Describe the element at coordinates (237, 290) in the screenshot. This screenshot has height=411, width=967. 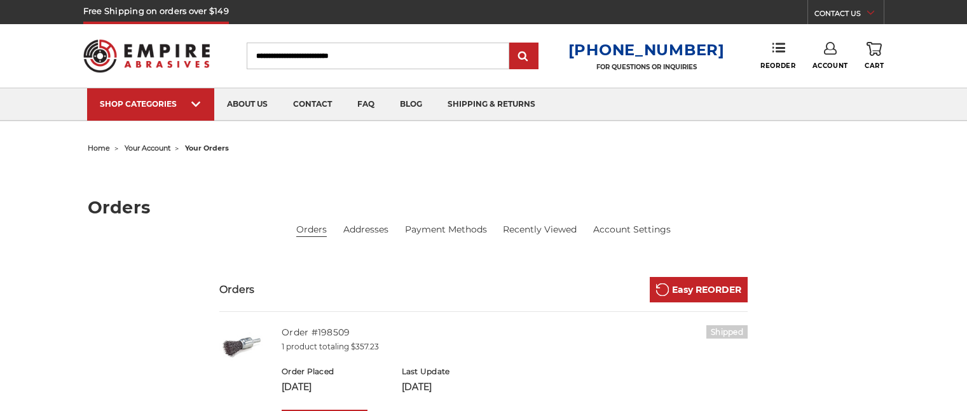
I see `h3: Orders` at that location.